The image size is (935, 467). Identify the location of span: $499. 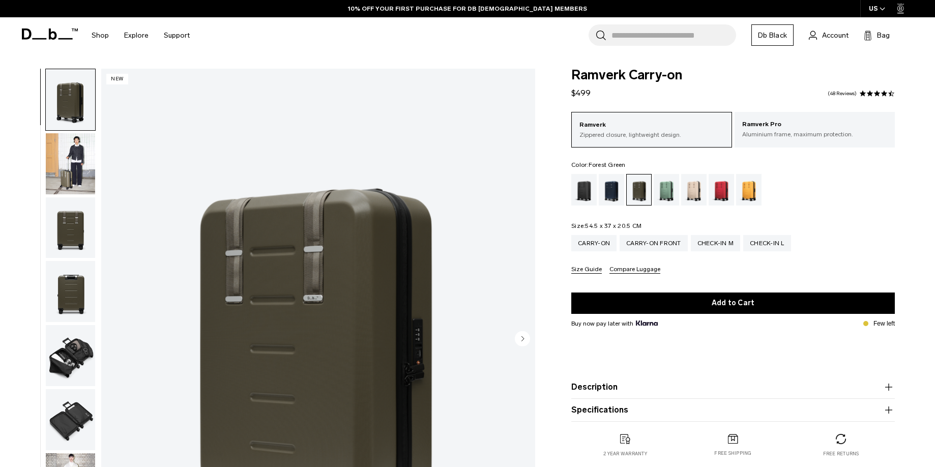
(581, 93).